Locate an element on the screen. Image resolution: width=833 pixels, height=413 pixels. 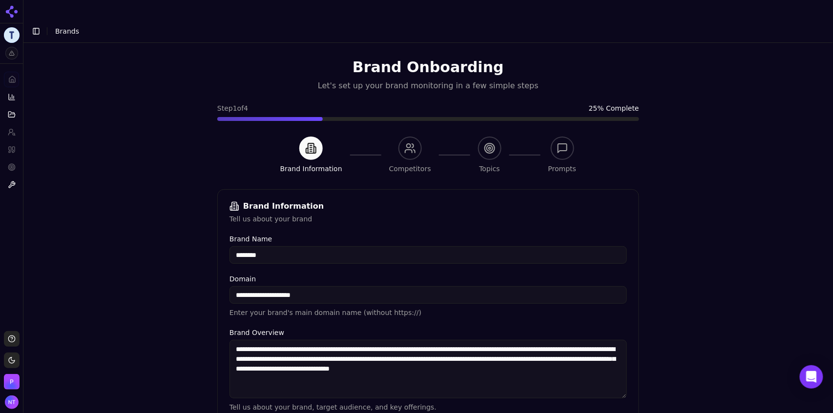
img: Nate Tower is located at coordinates (12, 403).